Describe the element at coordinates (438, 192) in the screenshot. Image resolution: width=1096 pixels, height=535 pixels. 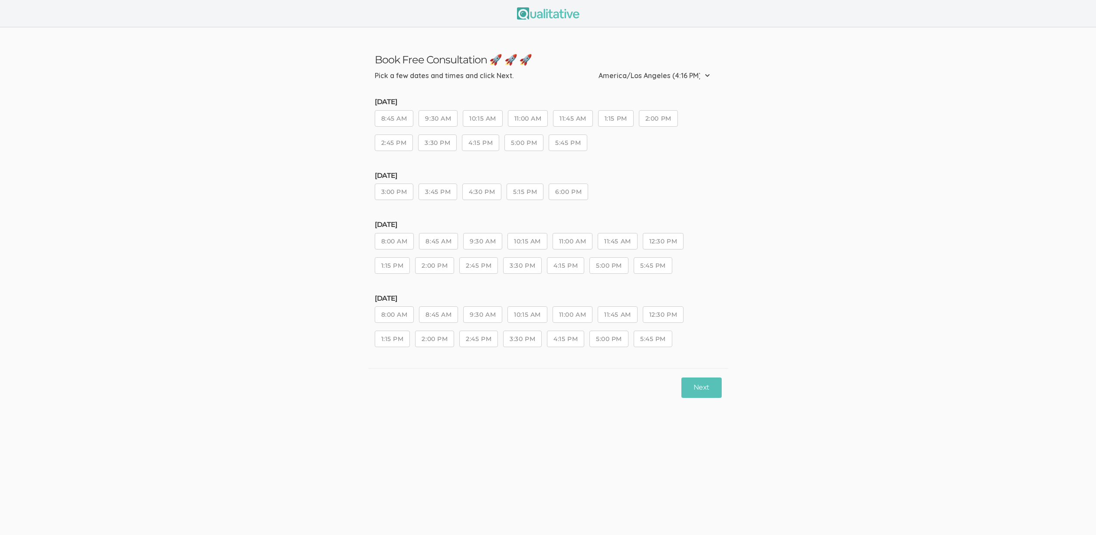
I see `button: 3:45 PM` at that location.